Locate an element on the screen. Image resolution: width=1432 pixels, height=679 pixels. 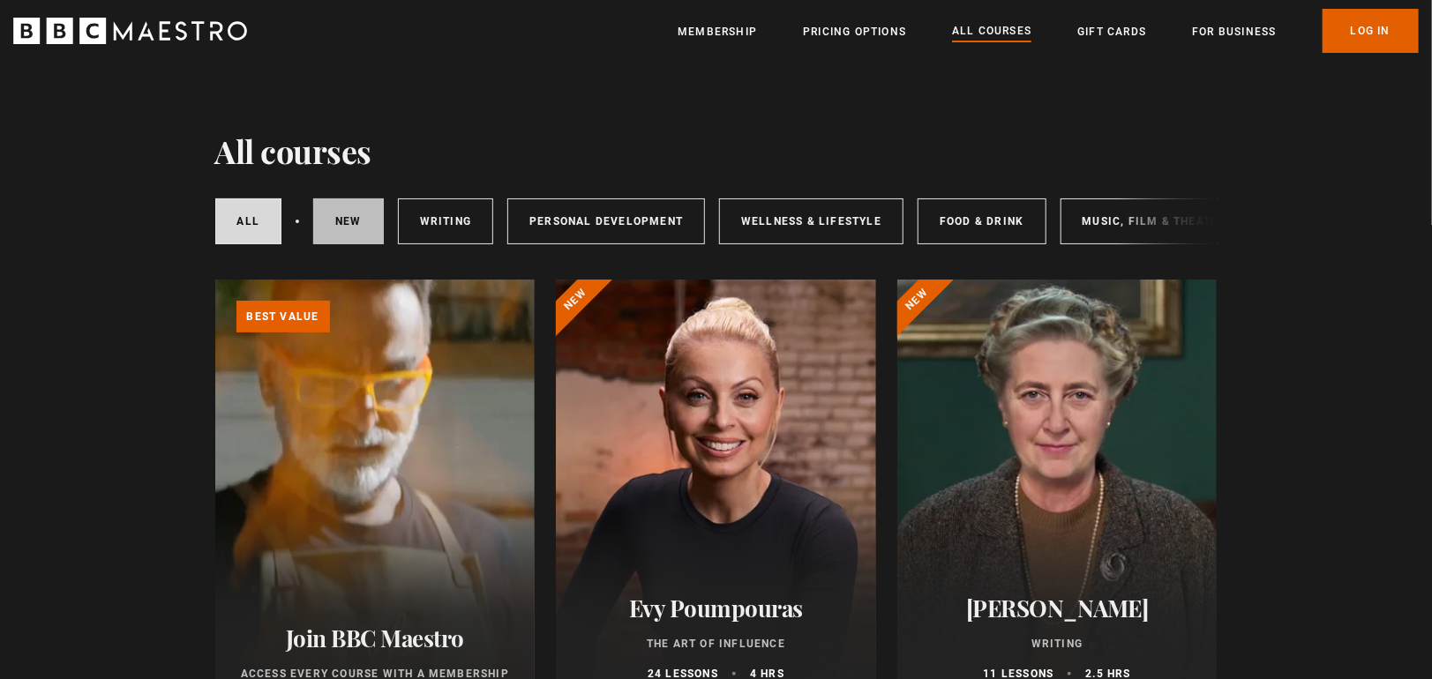
a: Wellness & Lifestyle is located at coordinates (811, 221).